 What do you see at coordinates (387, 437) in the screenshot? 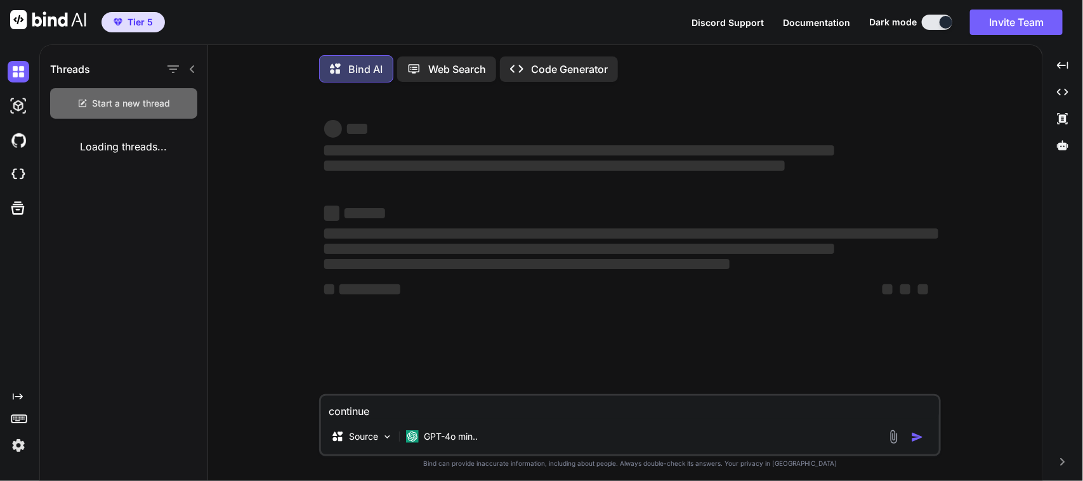
I see `img: Pick Models` at bounding box center [387, 437].